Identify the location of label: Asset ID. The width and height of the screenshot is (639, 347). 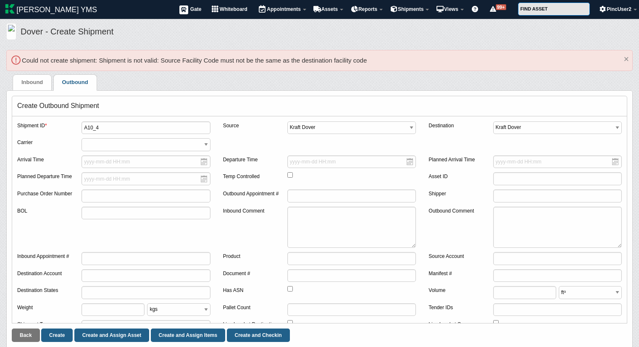
(461, 177).